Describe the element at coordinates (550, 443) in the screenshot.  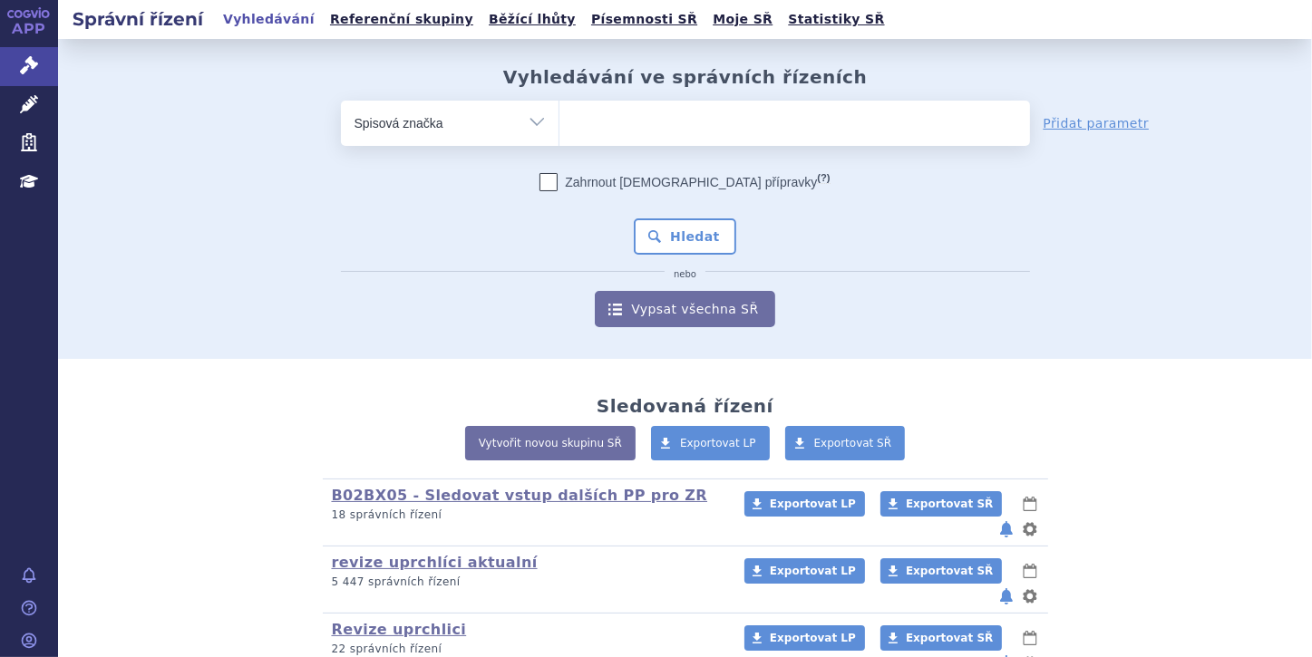
I see `a: Vytvořit novou skupinu SŘ` at that location.